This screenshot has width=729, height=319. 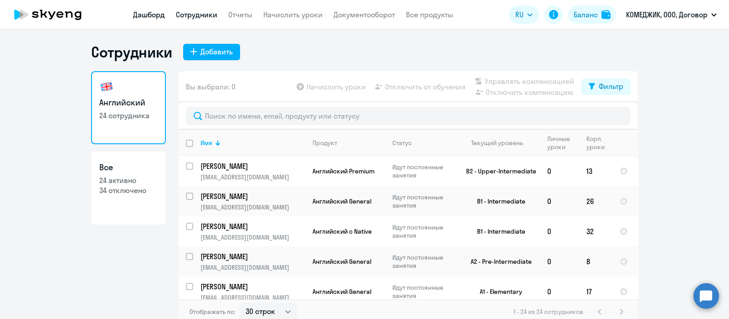 I want to click on p: 34 отключено, so click(x=129, y=190).